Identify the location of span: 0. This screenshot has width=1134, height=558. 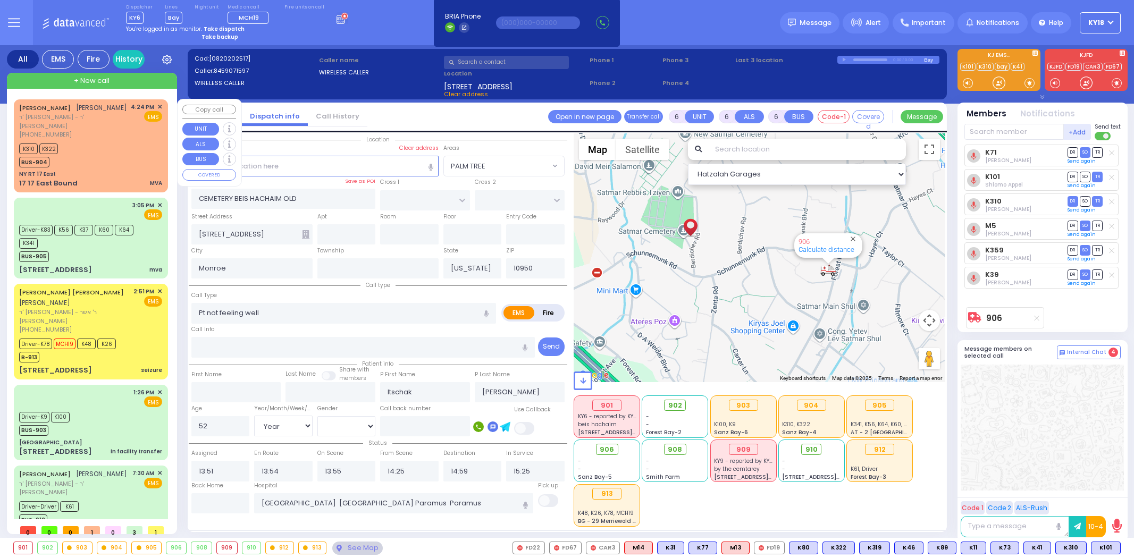
(113, 530).